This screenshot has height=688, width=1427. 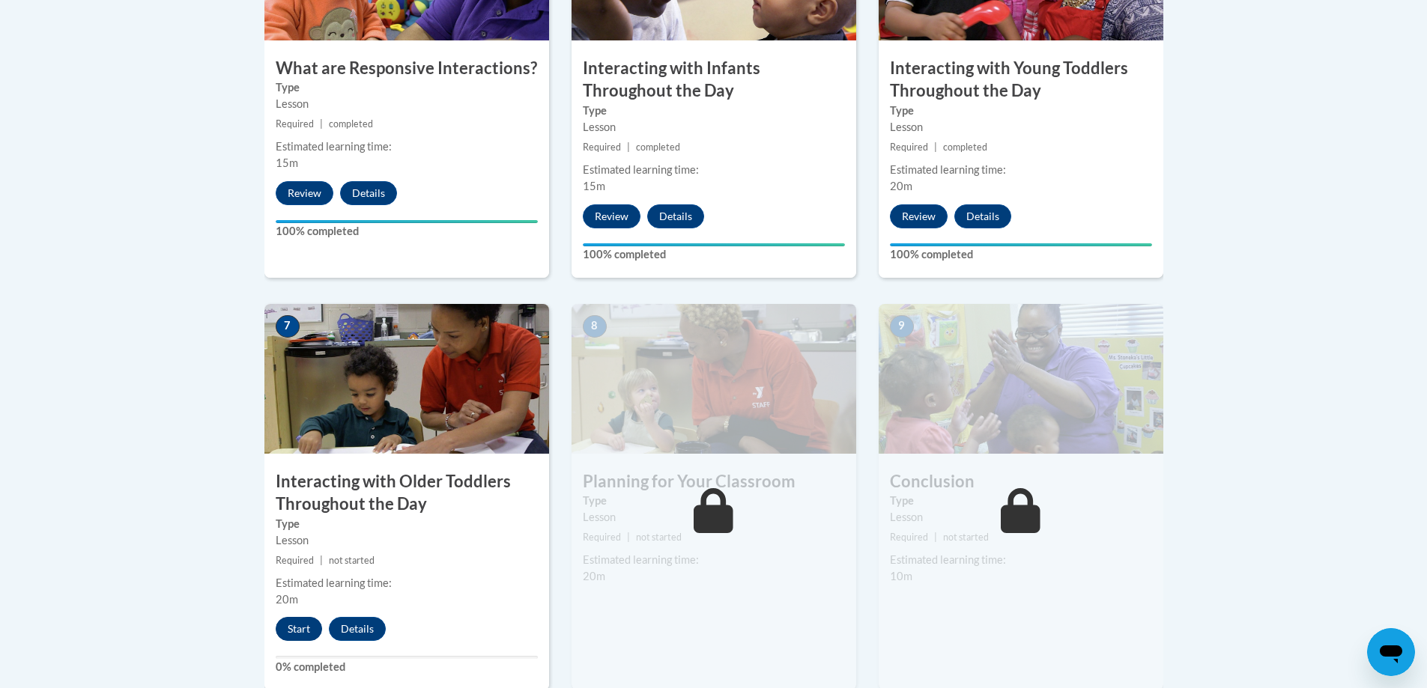 What do you see at coordinates (299, 629) in the screenshot?
I see `button: Start` at bounding box center [299, 629].